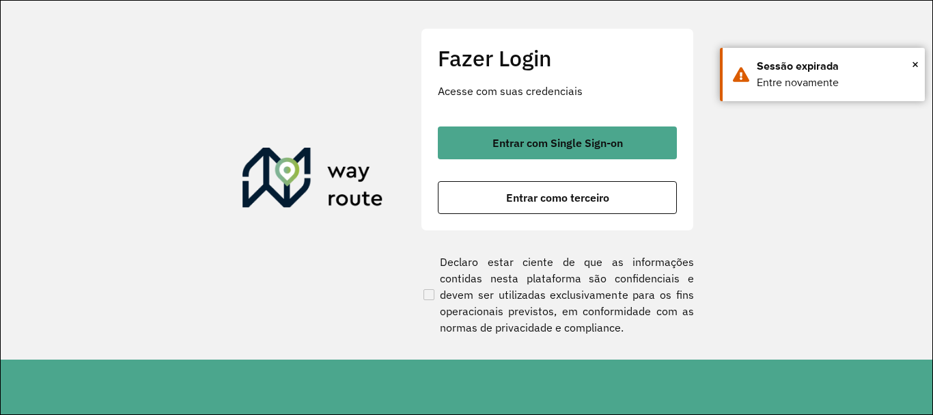  I want to click on h2: Fazer Login, so click(557, 58).